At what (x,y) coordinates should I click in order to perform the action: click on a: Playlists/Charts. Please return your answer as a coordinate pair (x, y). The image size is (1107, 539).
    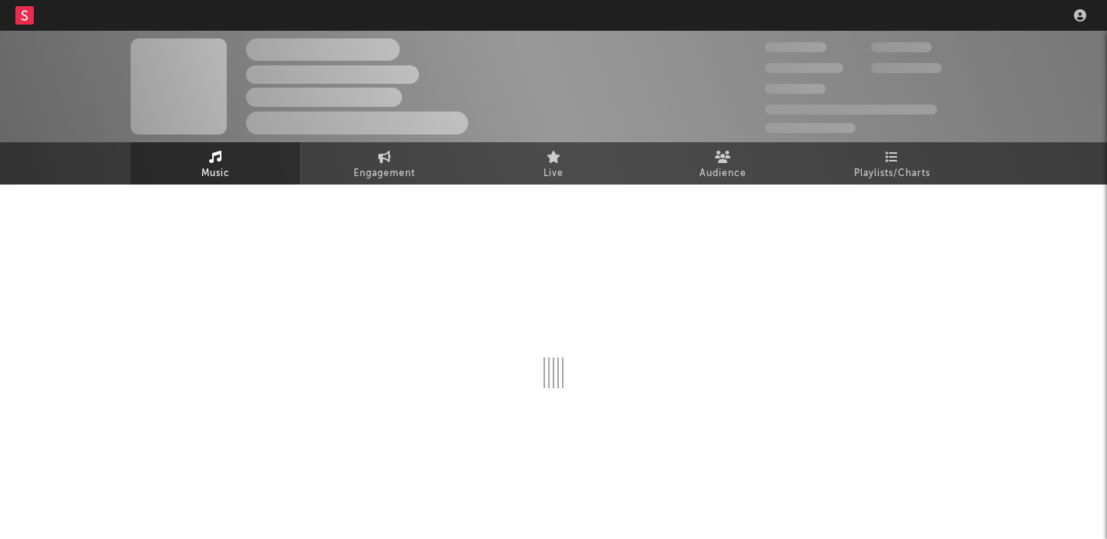
    Looking at the image, I should click on (892, 163).